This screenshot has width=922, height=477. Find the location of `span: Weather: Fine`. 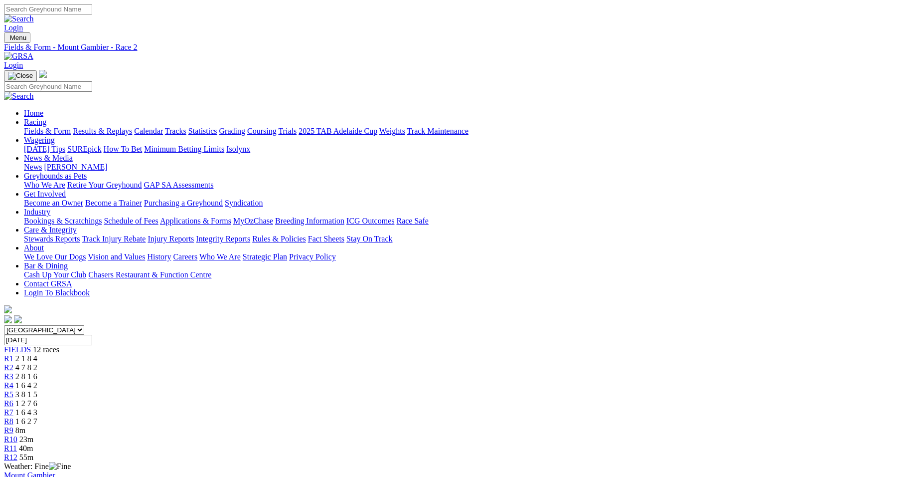

span: Weather: Fine is located at coordinates (37, 466).